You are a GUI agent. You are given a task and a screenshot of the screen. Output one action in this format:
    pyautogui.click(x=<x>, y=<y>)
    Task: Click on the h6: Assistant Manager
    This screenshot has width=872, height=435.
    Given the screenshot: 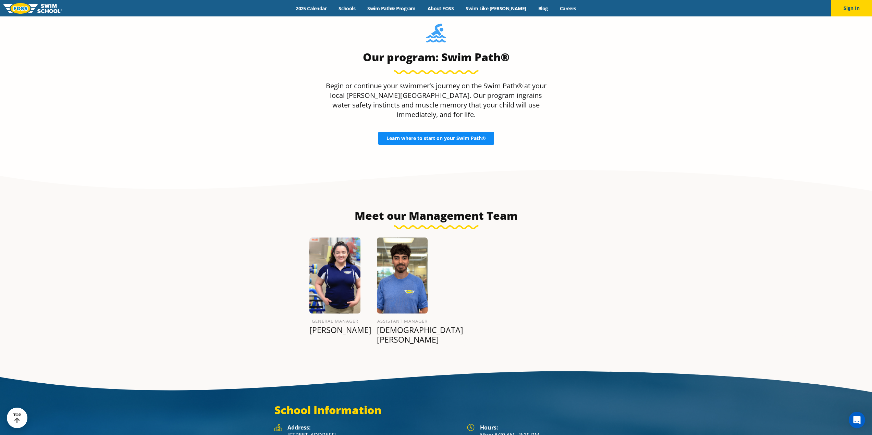 What is the action you would take?
    pyautogui.click(x=402, y=321)
    